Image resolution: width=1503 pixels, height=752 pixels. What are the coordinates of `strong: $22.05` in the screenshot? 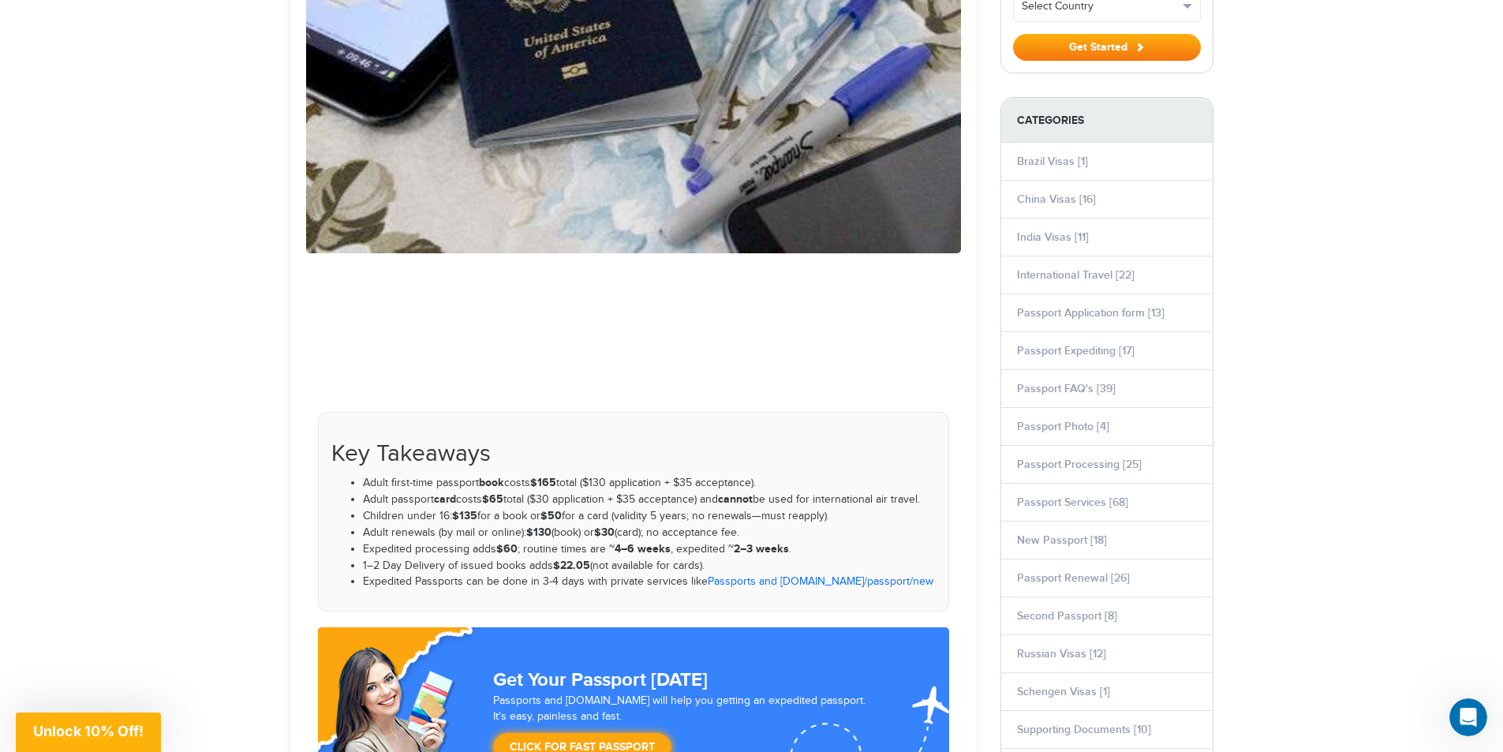 It's located at (571, 565).